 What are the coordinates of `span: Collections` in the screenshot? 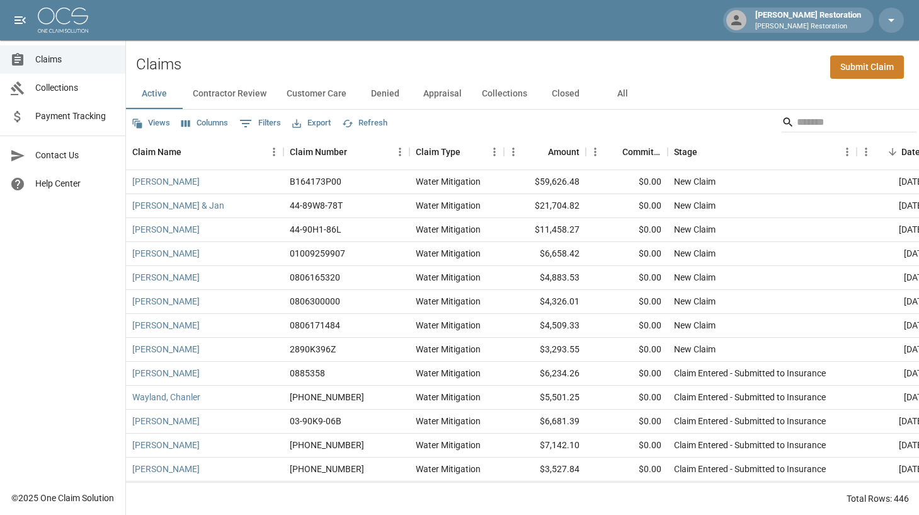 It's located at (75, 88).